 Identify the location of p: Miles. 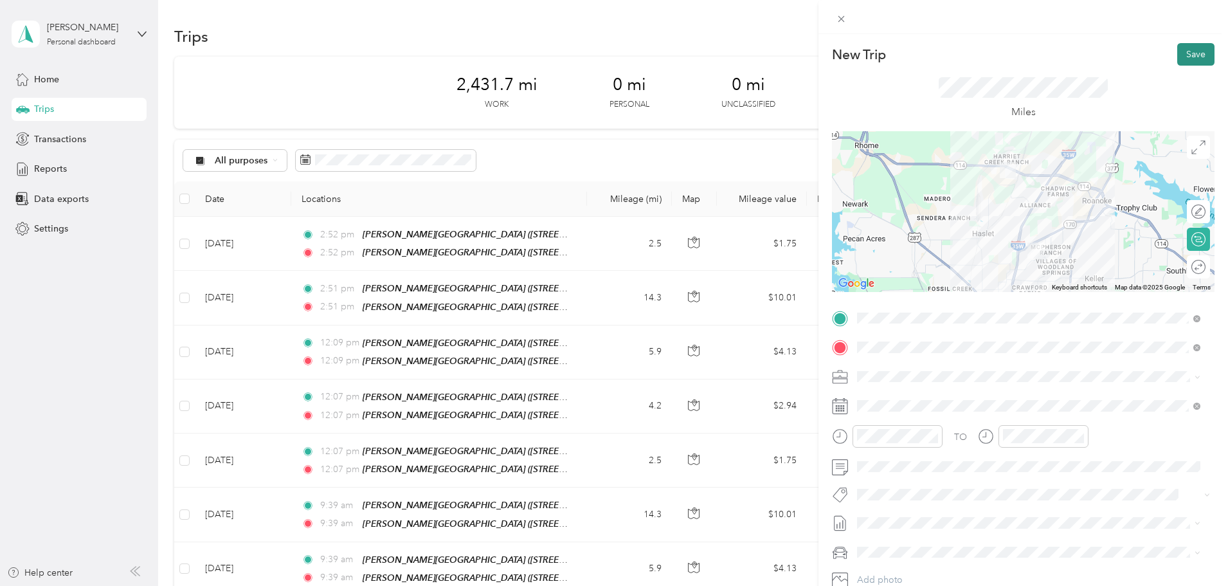
(1024, 112).